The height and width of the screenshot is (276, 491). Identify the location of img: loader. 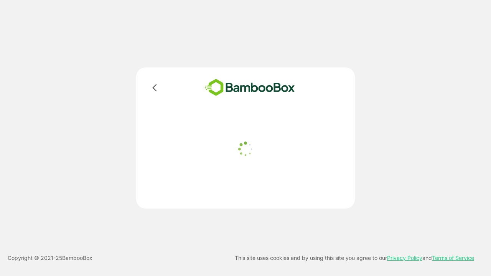
(246, 149).